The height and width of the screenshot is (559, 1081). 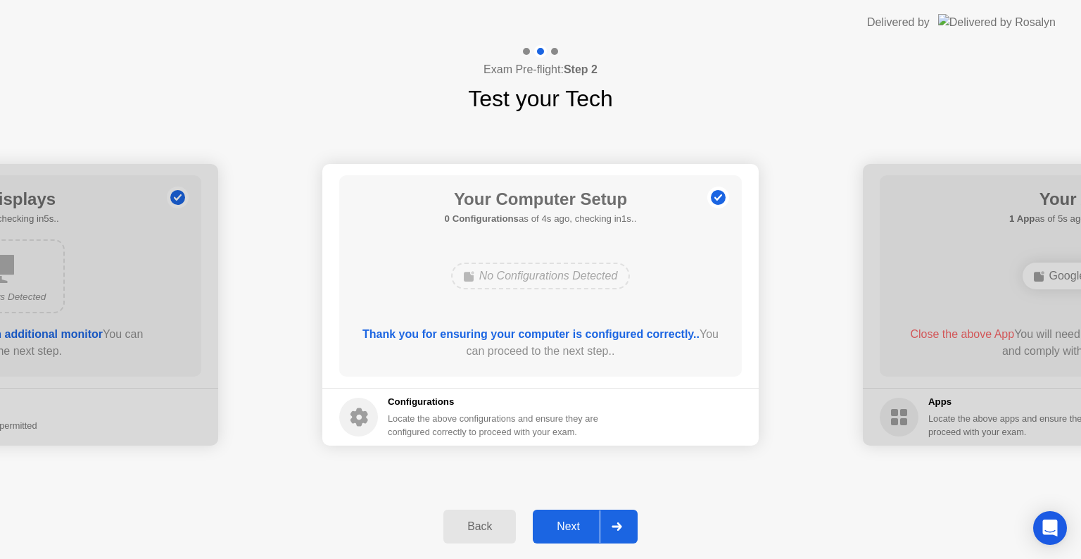 I want to click on div: You can proceed to the next step.., so click(x=540, y=343).